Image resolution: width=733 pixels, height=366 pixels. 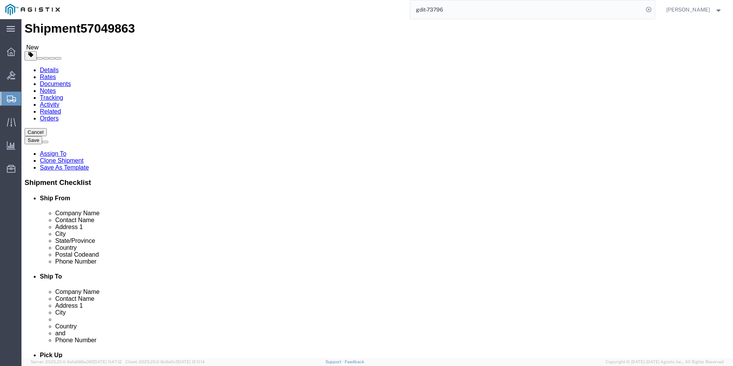 What do you see at coordinates (33, 10) in the screenshot?
I see `img: logo` at bounding box center [33, 10].